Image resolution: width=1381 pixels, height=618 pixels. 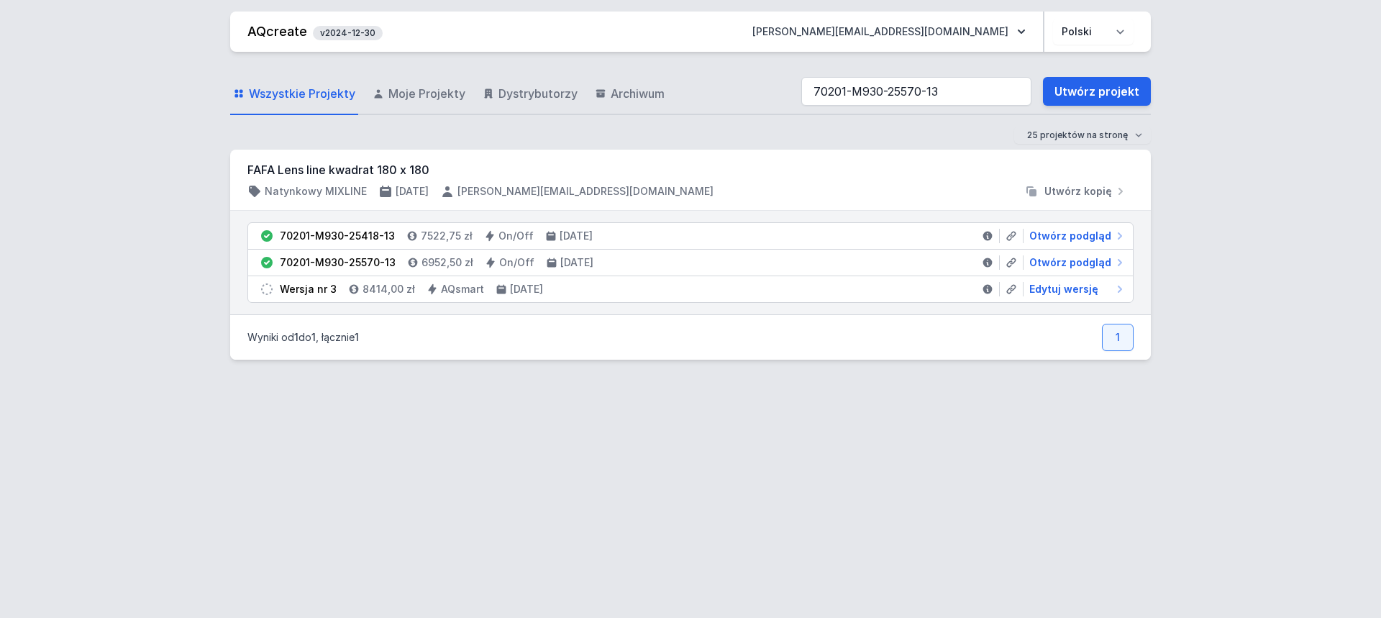 What do you see at coordinates (419, 94) in the screenshot?
I see `a: Moje Projekty` at bounding box center [419, 94].